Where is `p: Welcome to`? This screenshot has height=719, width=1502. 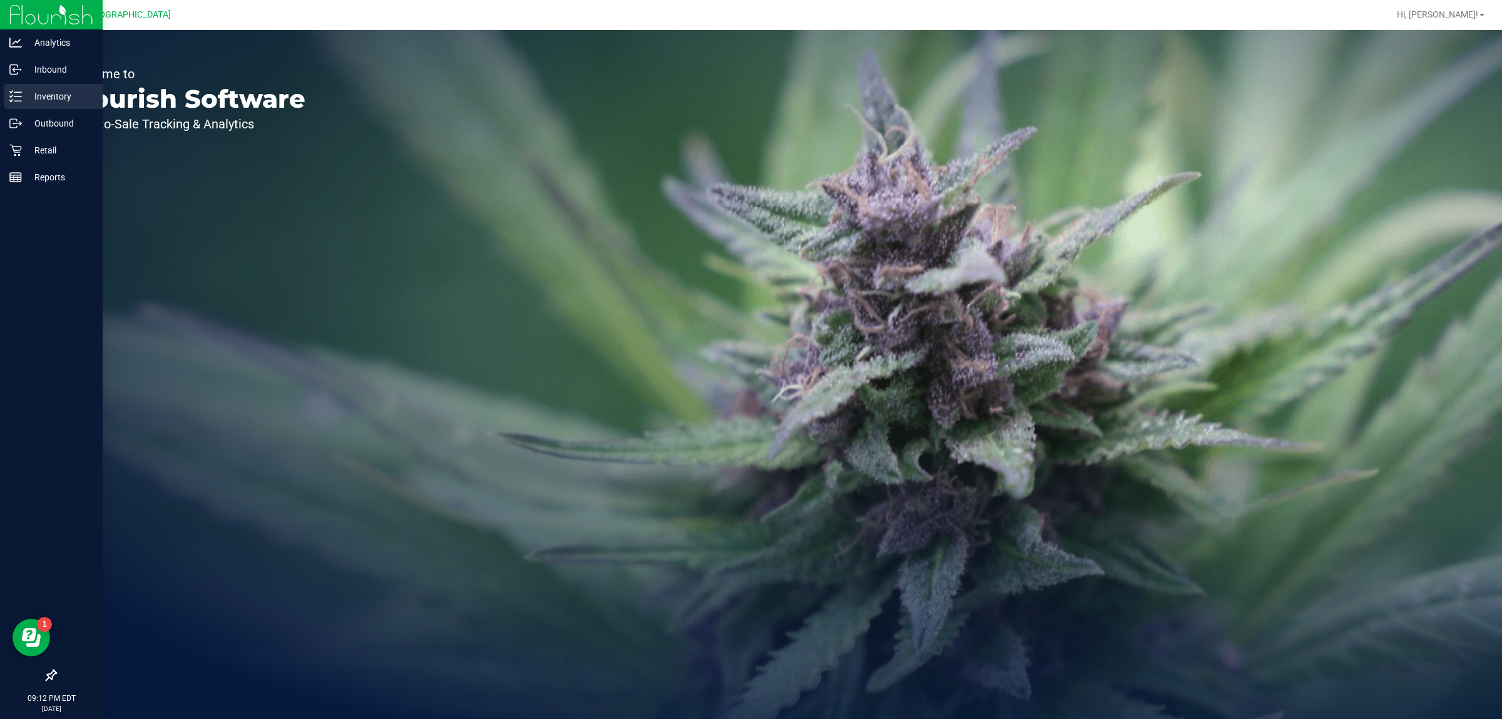
p: Welcome to is located at coordinates (187, 74).